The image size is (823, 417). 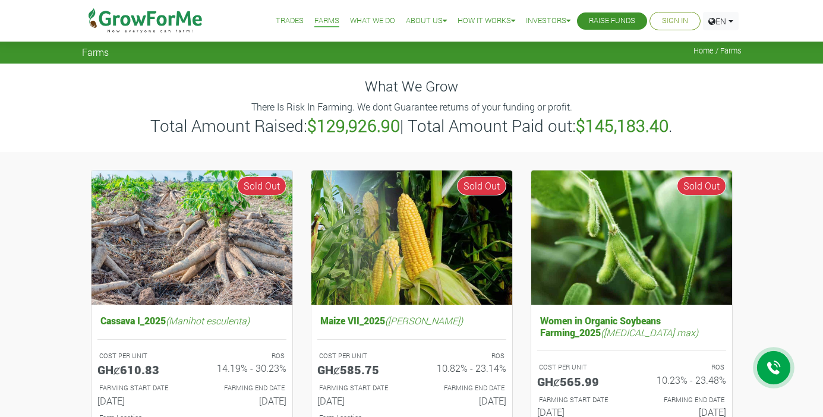 I want to click on h5: Cassava I_2025, so click(x=192, y=320).